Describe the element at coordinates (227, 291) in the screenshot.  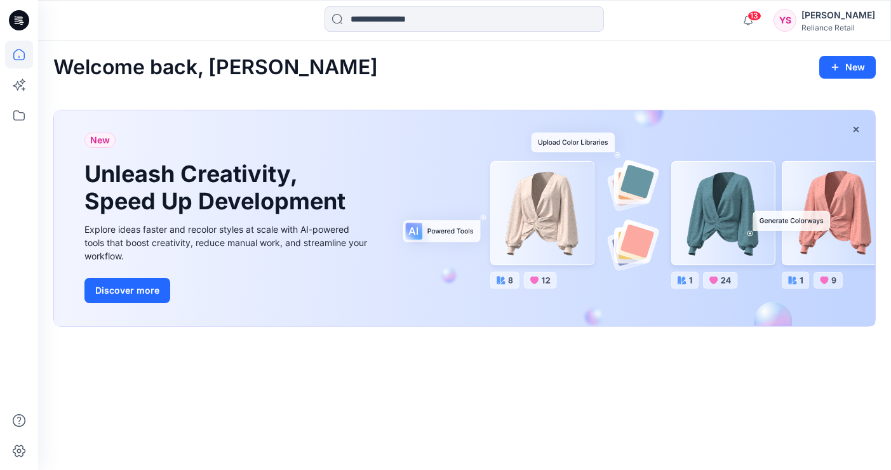
I see `a: Discover more` at that location.